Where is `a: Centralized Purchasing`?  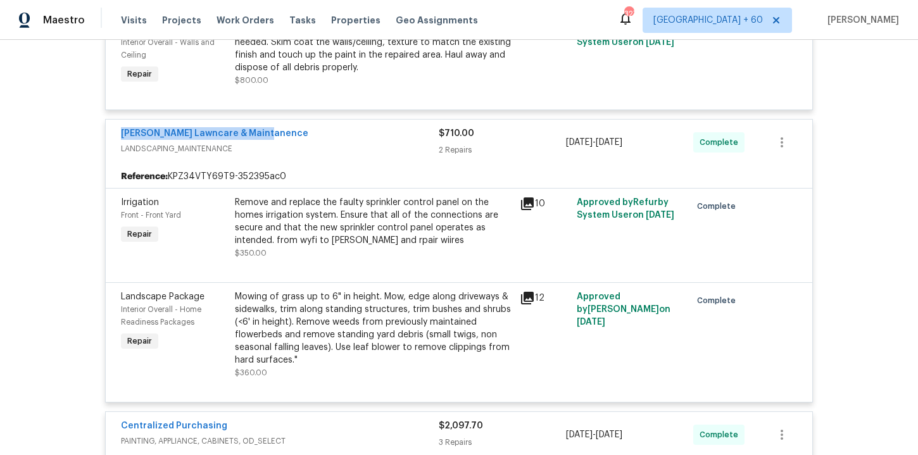
a: Centralized Purchasing is located at coordinates (174, 426).